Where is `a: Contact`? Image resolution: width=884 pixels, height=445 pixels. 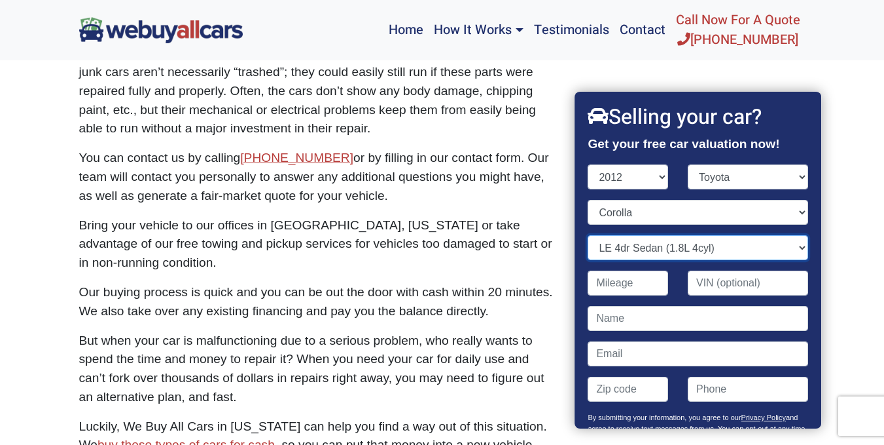
a: Contact is located at coordinates (643, 30).